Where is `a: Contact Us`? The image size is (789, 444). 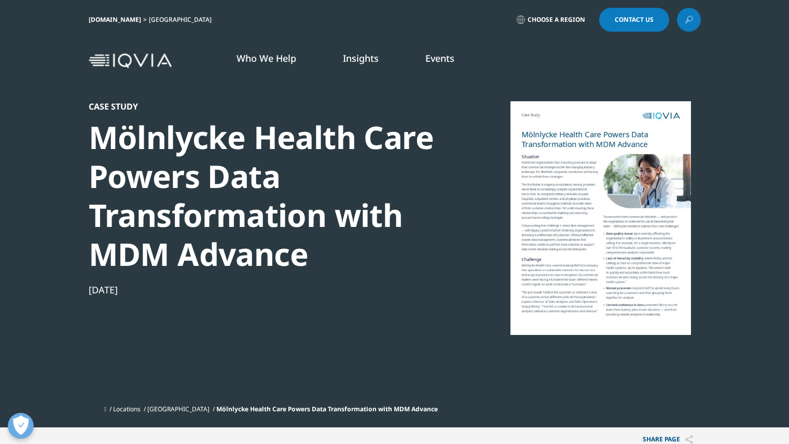 a: Contact Us is located at coordinates (634, 20).